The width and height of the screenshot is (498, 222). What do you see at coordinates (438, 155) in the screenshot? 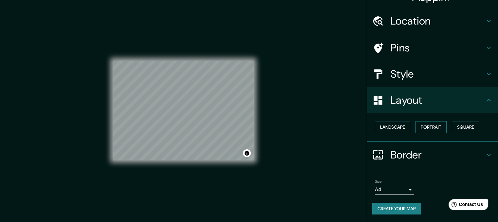
I see `h4: Border` at bounding box center [438, 155].